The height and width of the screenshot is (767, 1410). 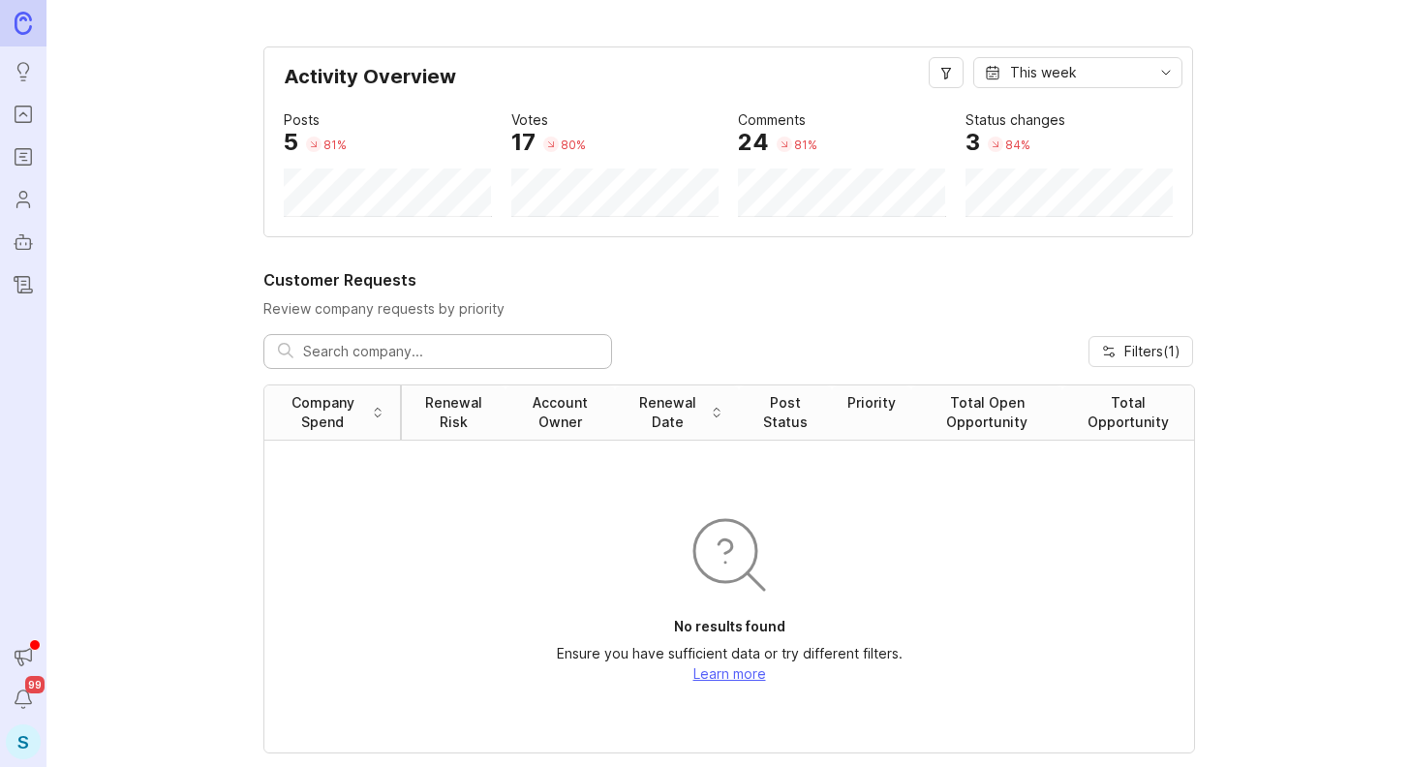 I want to click on div: Posts, so click(x=301, y=120).